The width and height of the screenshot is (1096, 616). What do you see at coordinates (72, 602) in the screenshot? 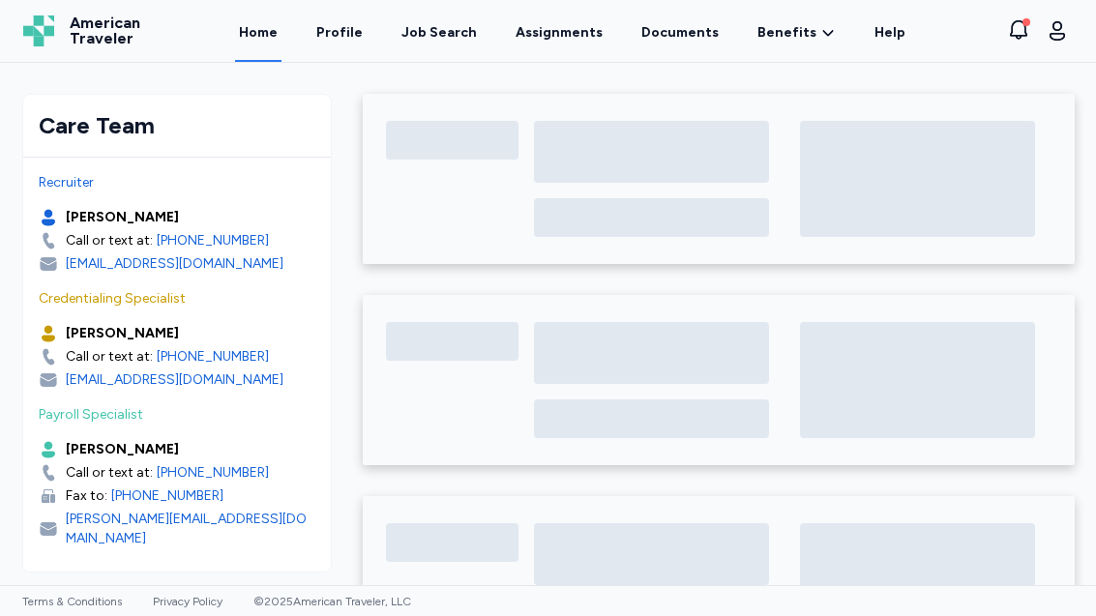
I see `a: Terms & Conditions` at bounding box center [72, 602].